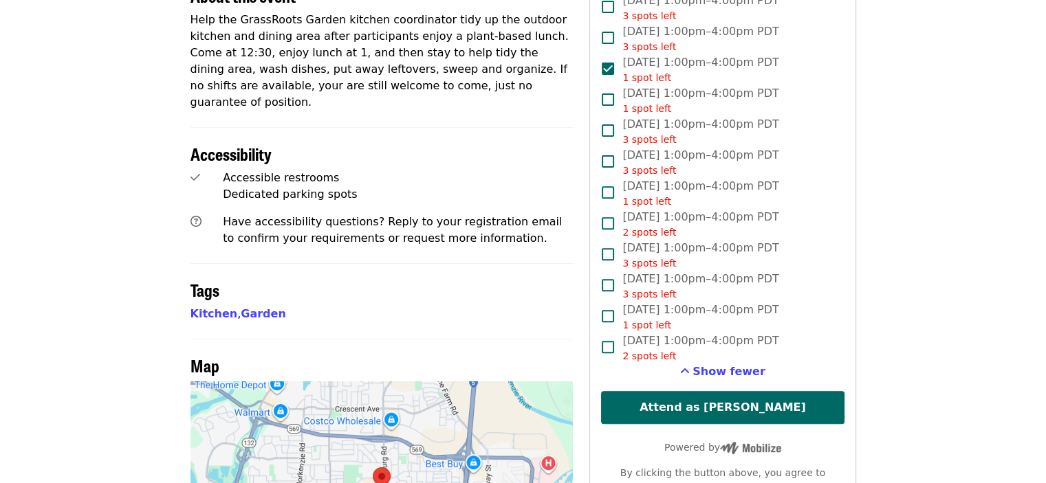 This screenshot has height=483, width=1046. Describe the element at coordinates (231, 153) in the screenshot. I see `span: Accessibility` at that location.